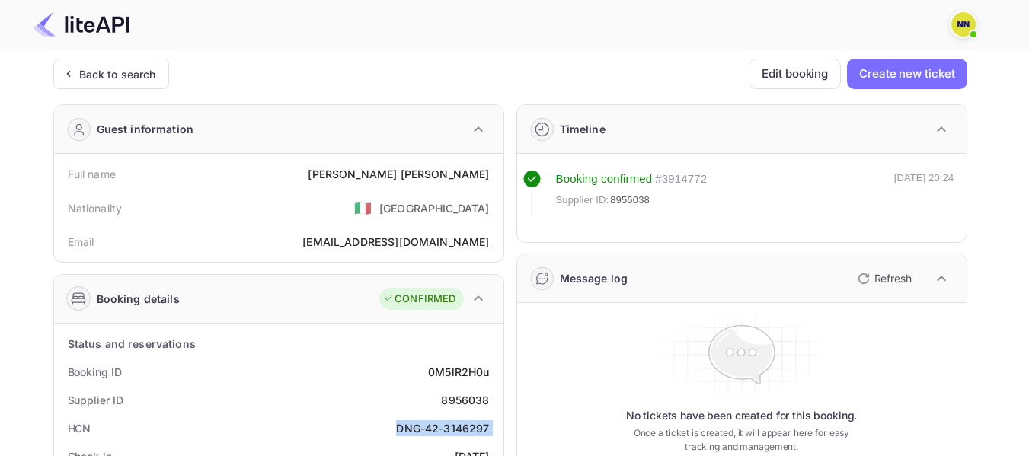 Image resolution: width=1029 pixels, height=456 pixels. What do you see at coordinates (81, 24) in the screenshot?
I see `img: LiteAPI Logo` at bounding box center [81, 24].